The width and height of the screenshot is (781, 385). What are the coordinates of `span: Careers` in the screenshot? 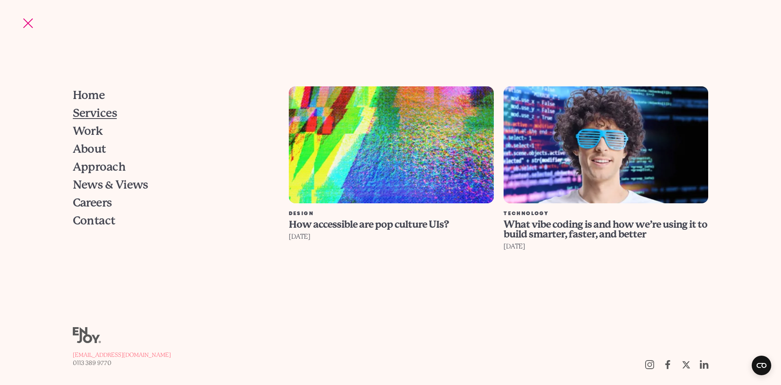 It's located at (92, 203).